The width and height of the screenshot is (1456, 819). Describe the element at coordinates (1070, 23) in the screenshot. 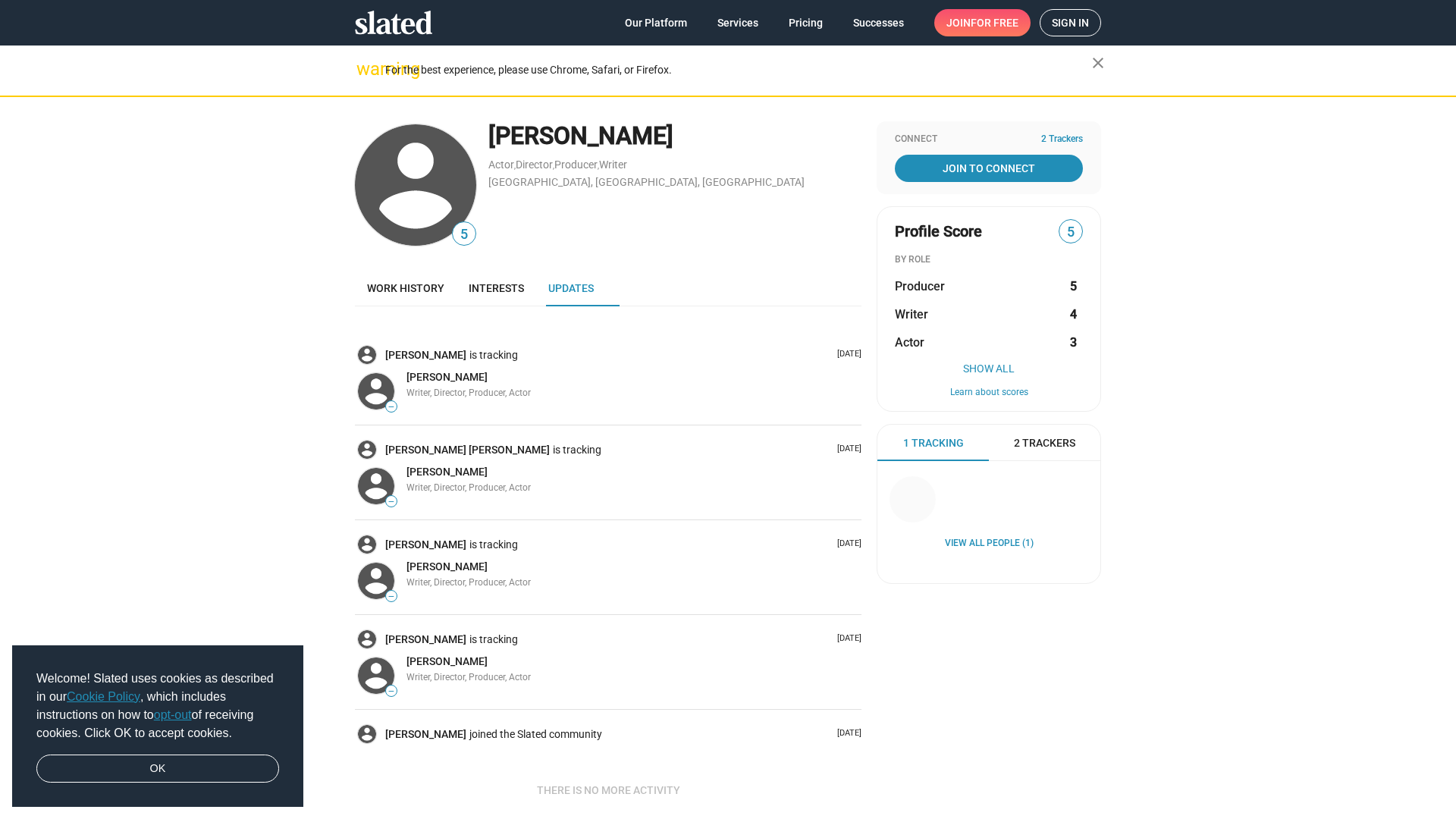

I see `a: Sign in` at that location.